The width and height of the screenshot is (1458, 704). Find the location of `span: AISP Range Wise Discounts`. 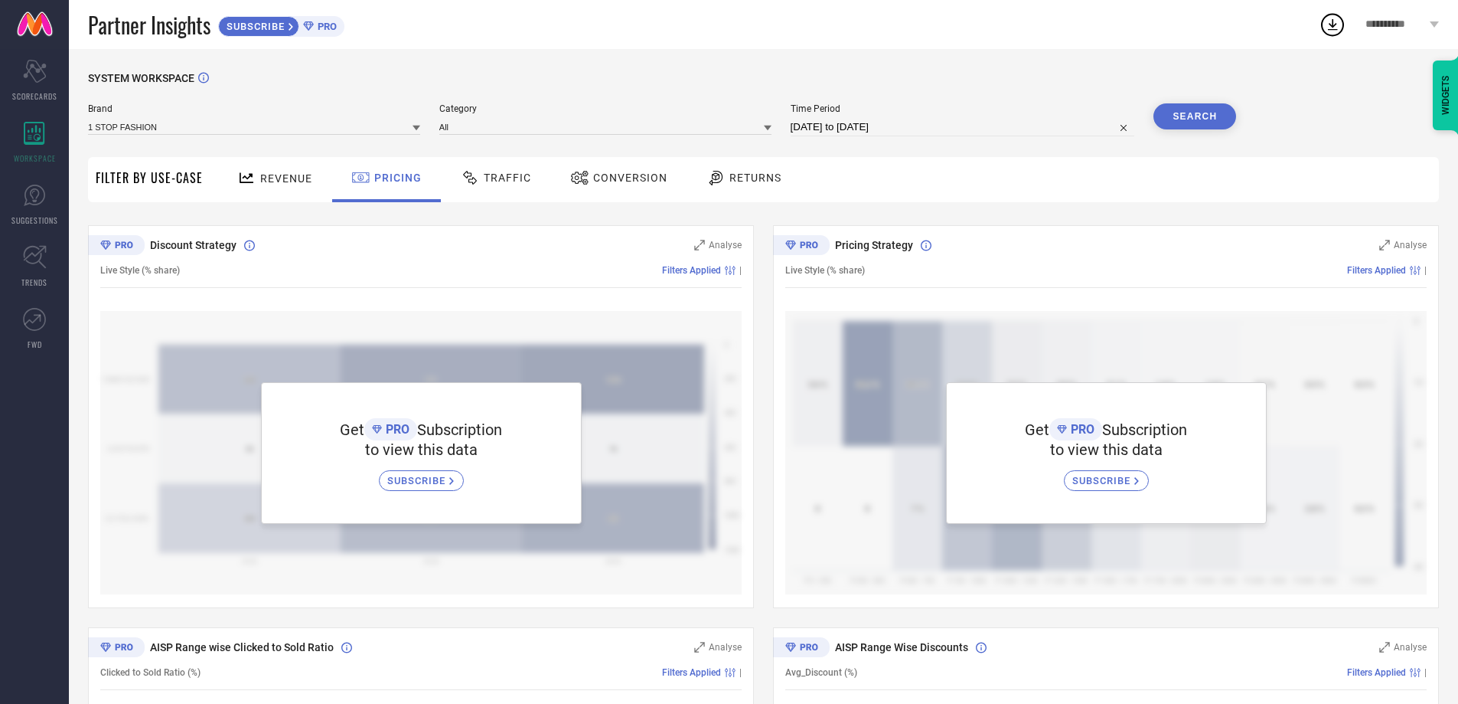

span: AISP Range Wise Discounts is located at coordinates (902, 647).